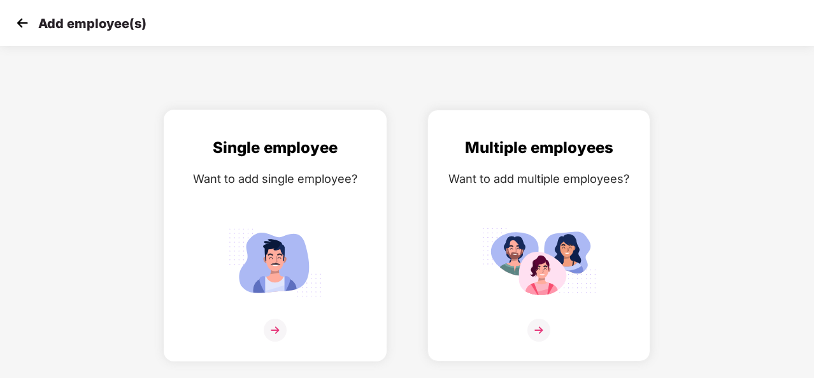 The height and width of the screenshot is (378, 814). What do you see at coordinates (275, 148) in the screenshot?
I see `div: Single employee` at bounding box center [275, 148].